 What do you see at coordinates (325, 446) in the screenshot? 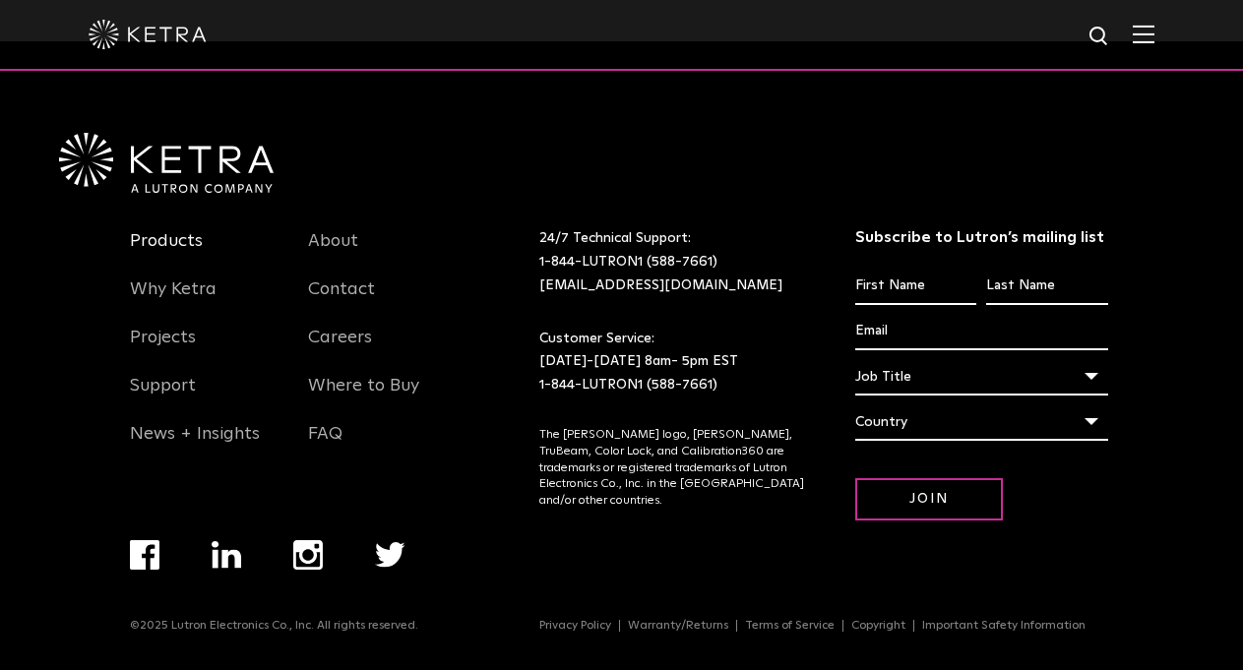
I see `a: FAQ` at bounding box center [325, 446].